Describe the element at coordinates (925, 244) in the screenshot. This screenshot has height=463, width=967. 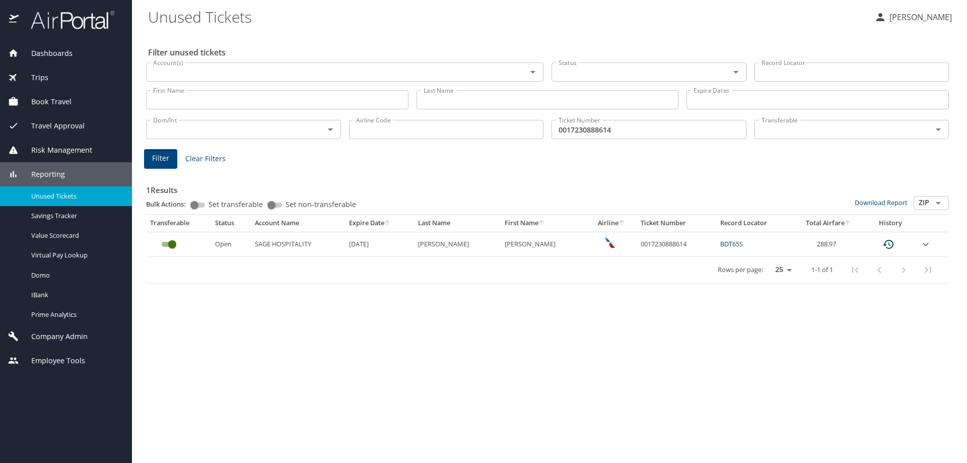
I see `button: expand row` at that location.